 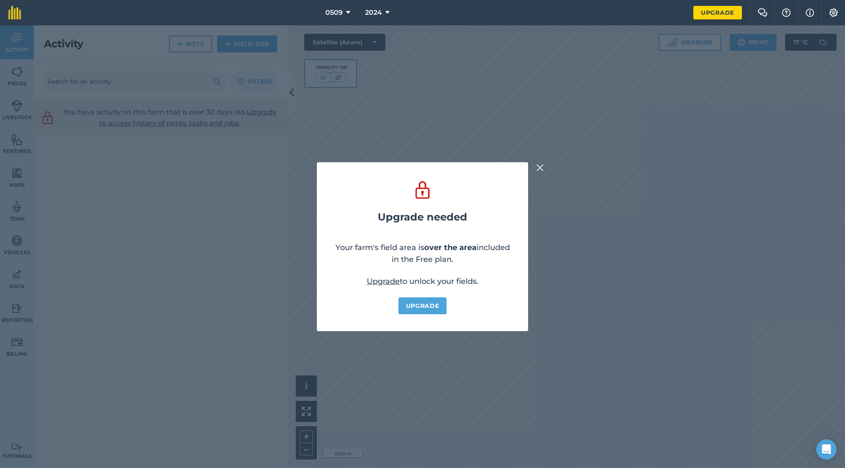 What do you see at coordinates (834, 13) in the screenshot?
I see `img: A cog icon` at bounding box center [834, 13].